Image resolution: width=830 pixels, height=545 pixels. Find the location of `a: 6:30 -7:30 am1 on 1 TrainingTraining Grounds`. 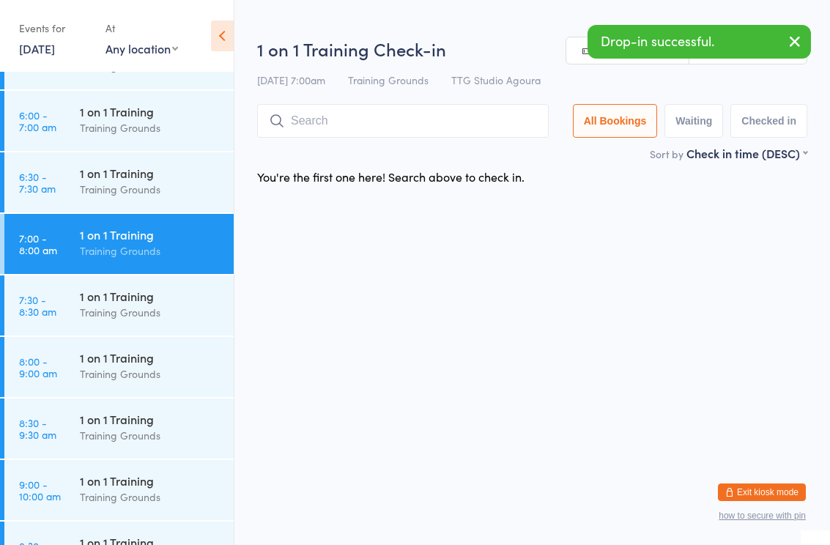

a: 6:30 -7:30 am1 on 1 TrainingTraining Grounds is located at coordinates (119, 182).